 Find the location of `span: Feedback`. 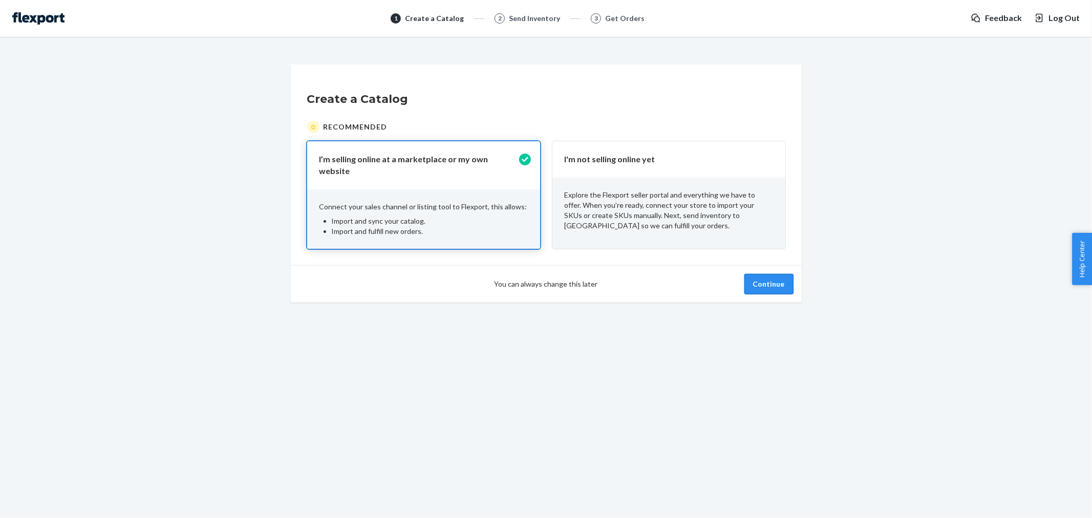

span: Feedback is located at coordinates (1004, 18).